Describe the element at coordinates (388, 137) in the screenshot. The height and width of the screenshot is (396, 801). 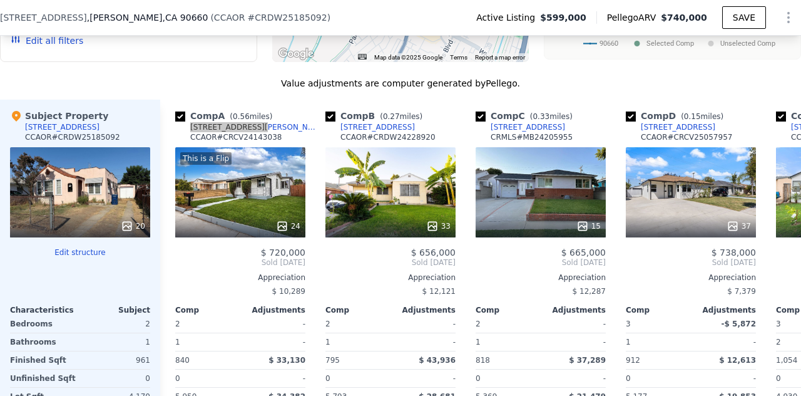
I see `div: CCAOR # CRDW24228920` at that location.